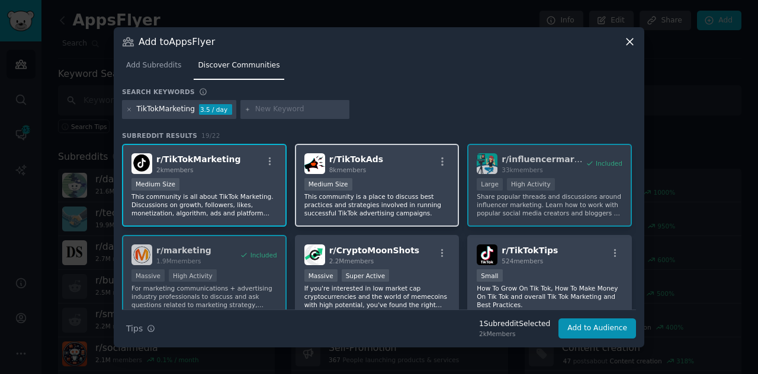  Describe the element at coordinates (374, 251) in the screenshot. I see `span: r/ CryptoMoonShots` at that location.